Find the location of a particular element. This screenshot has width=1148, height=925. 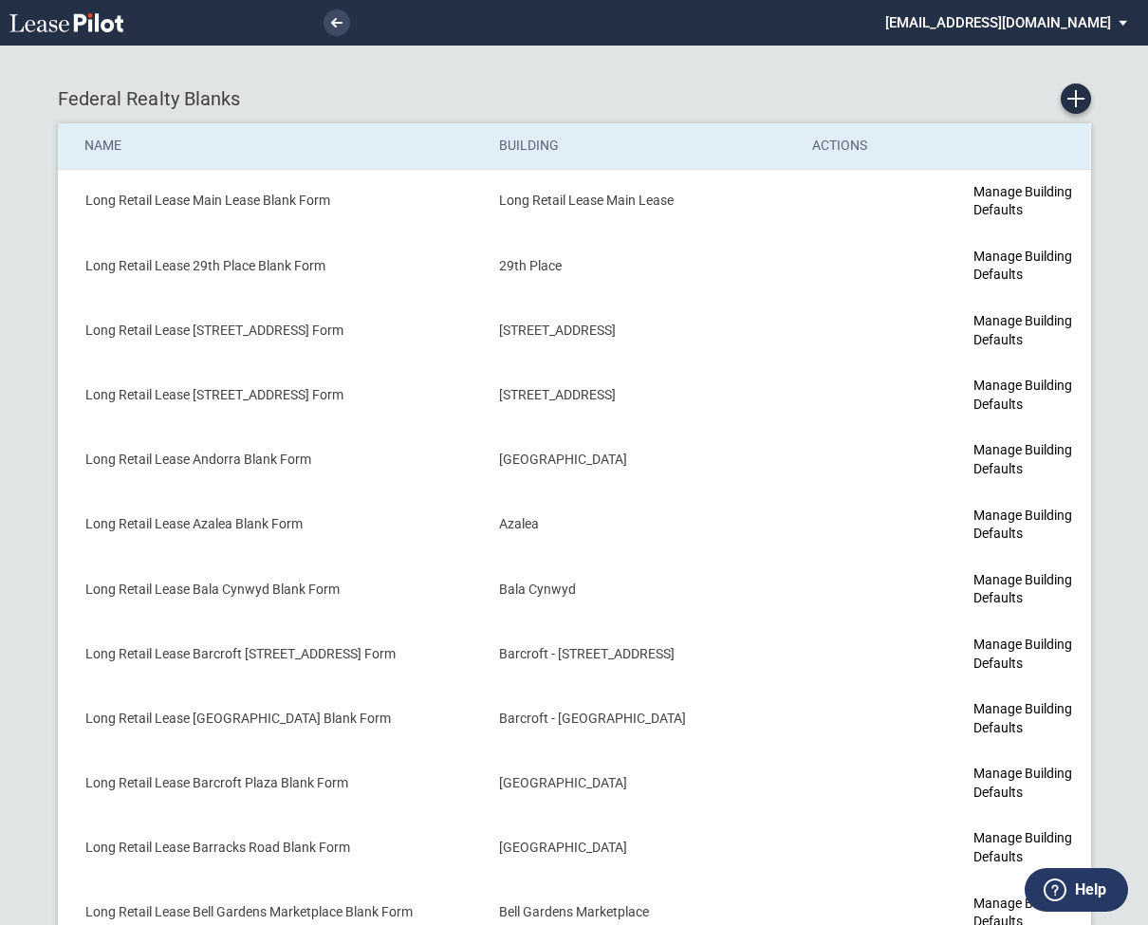

td: Bala Cynwyd is located at coordinates (642, 589).